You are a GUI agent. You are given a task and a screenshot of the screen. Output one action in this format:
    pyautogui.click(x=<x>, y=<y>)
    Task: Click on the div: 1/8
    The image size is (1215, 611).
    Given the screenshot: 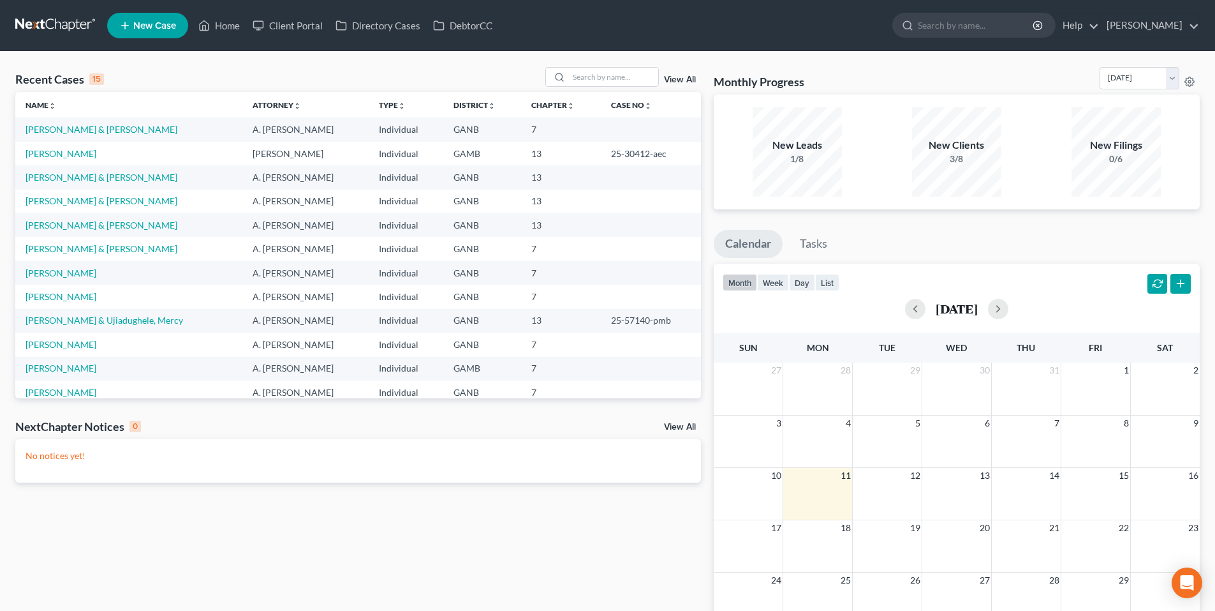 What is the action you would take?
    pyautogui.click(x=797, y=159)
    